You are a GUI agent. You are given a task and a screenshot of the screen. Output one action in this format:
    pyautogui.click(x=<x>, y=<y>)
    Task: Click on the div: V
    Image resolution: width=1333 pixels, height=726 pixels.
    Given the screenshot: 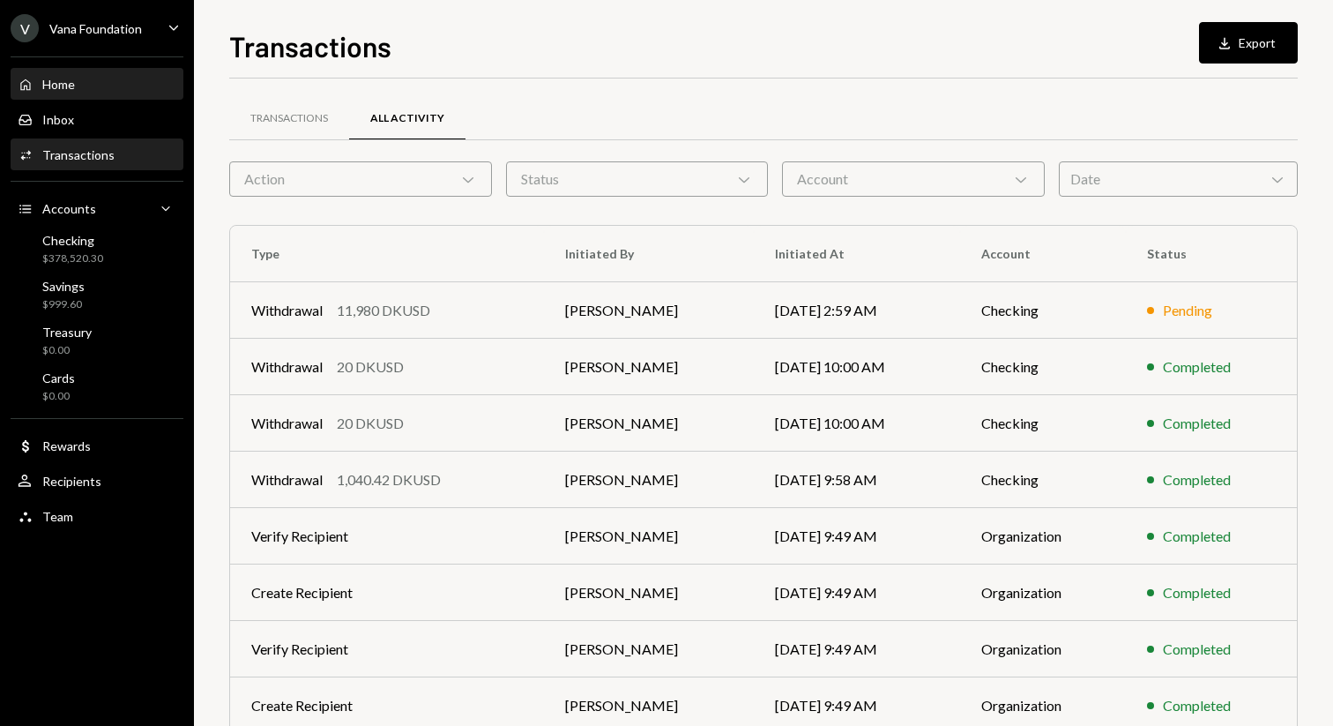 What is the action you would take?
    pyautogui.click(x=25, y=28)
    